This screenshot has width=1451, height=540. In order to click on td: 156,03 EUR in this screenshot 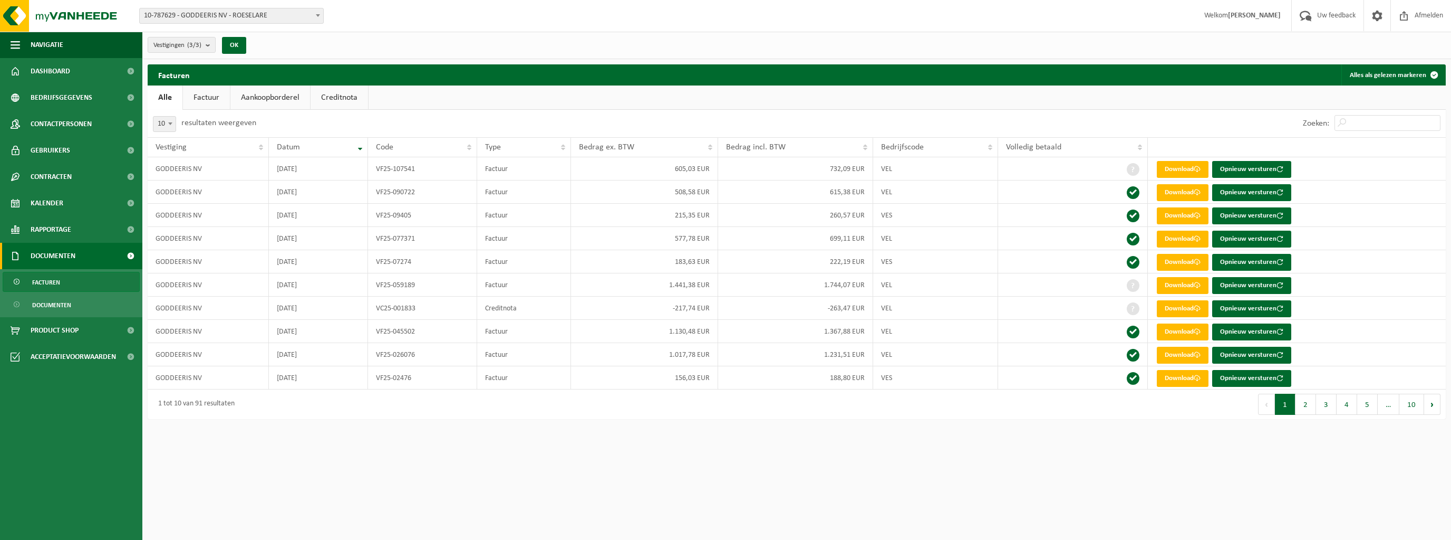, I will do `click(644, 378)`.